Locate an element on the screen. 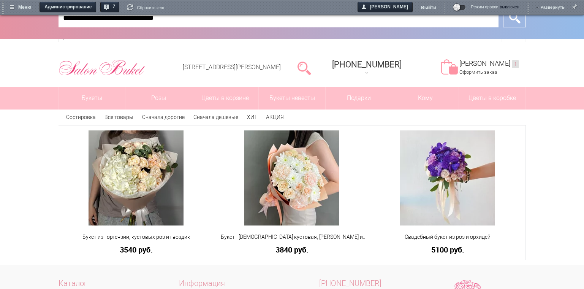 This screenshot has height=289, width=584. img: Цветы Нижний Новгород is located at coordinates (102, 68).